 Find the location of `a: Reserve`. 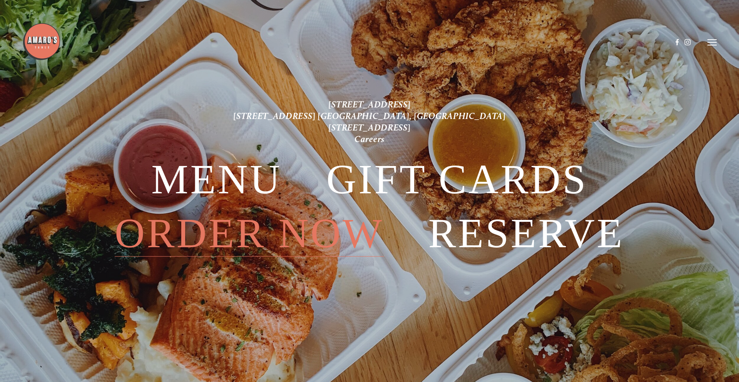

a: Reserve is located at coordinates (526, 233).